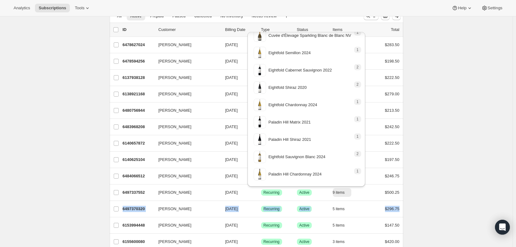 This screenshot has height=247, width=516. What do you see at coordinates (297, 157) in the screenshot?
I see `p: Eightfold Sauvignon Blanc 2024` at bounding box center [297, 157].